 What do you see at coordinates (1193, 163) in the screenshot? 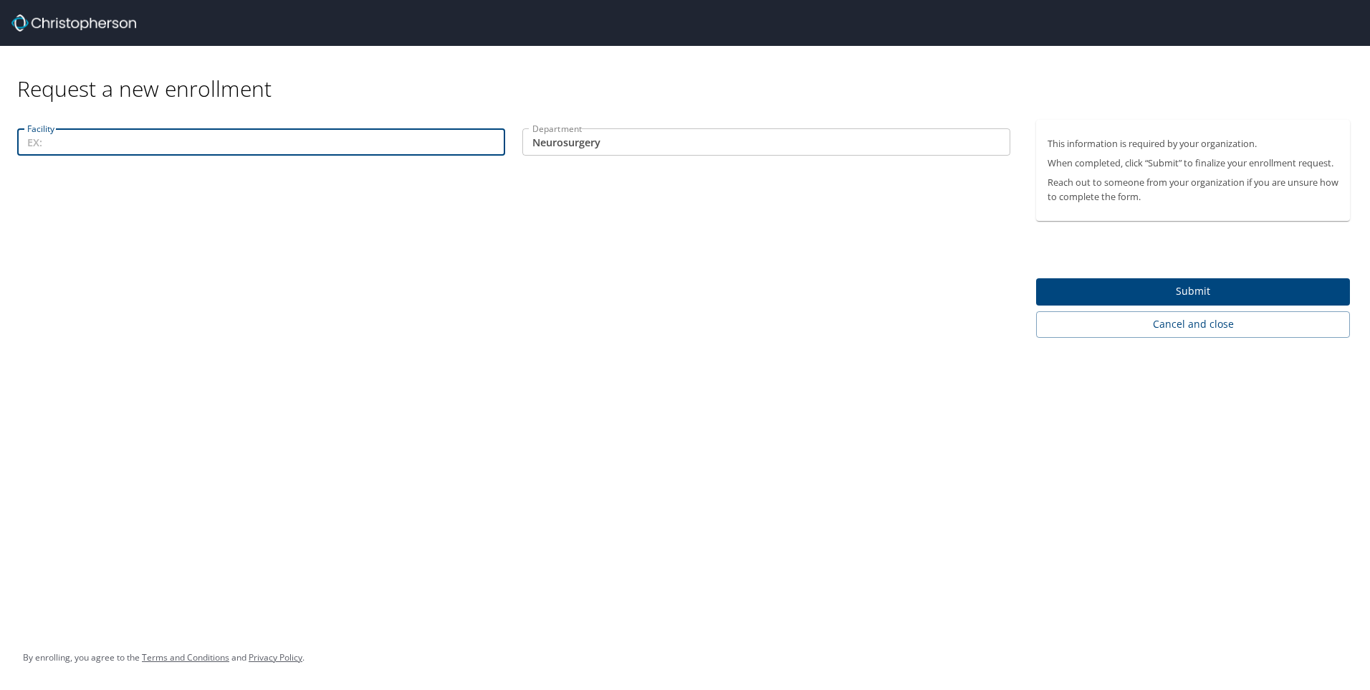
I see `p: When completed, click “Submit” to finalize your enrollment request.` at bounding box center [1193, 163].